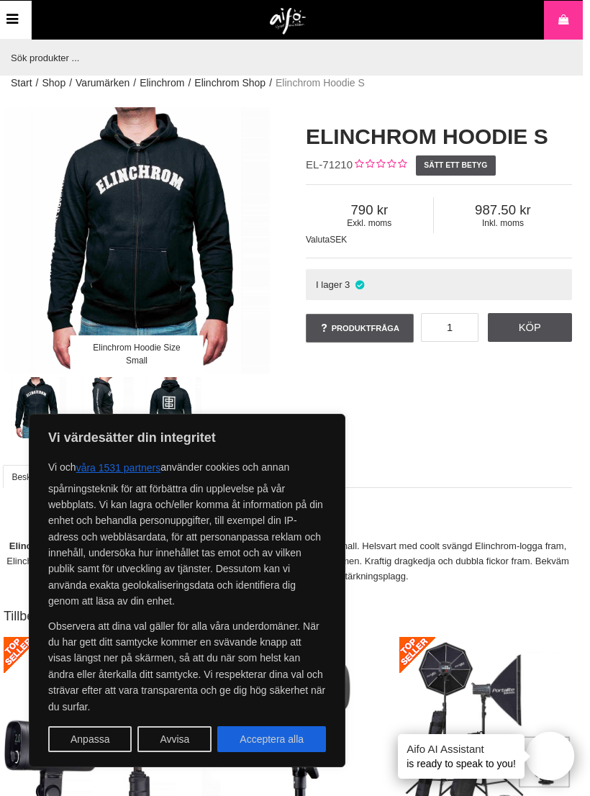 This screenshot has height=796, width=590. I want to click on a: Sätt ett betyg, so click(455, 165).